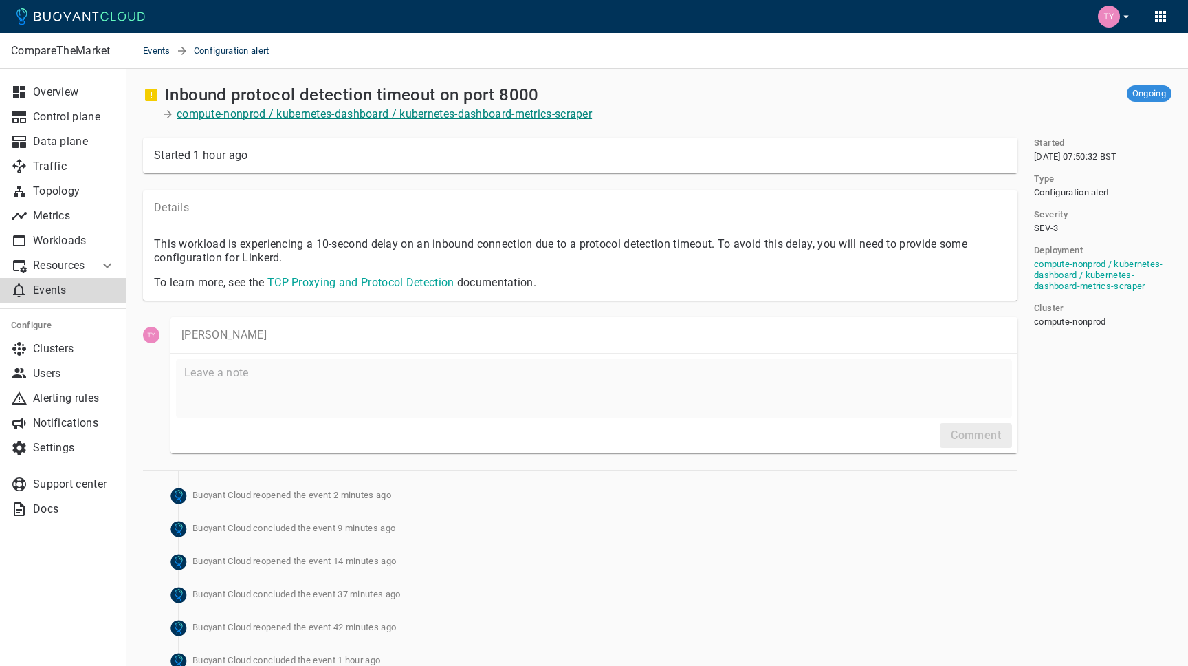  I want to click on span: SEV-3, so click(1047, 228).